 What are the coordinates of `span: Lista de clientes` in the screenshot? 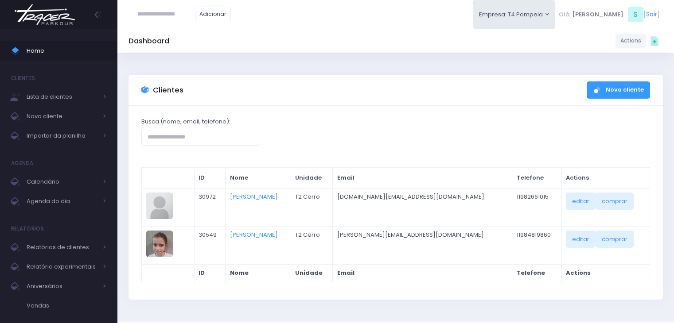 It's located at (62, 97).